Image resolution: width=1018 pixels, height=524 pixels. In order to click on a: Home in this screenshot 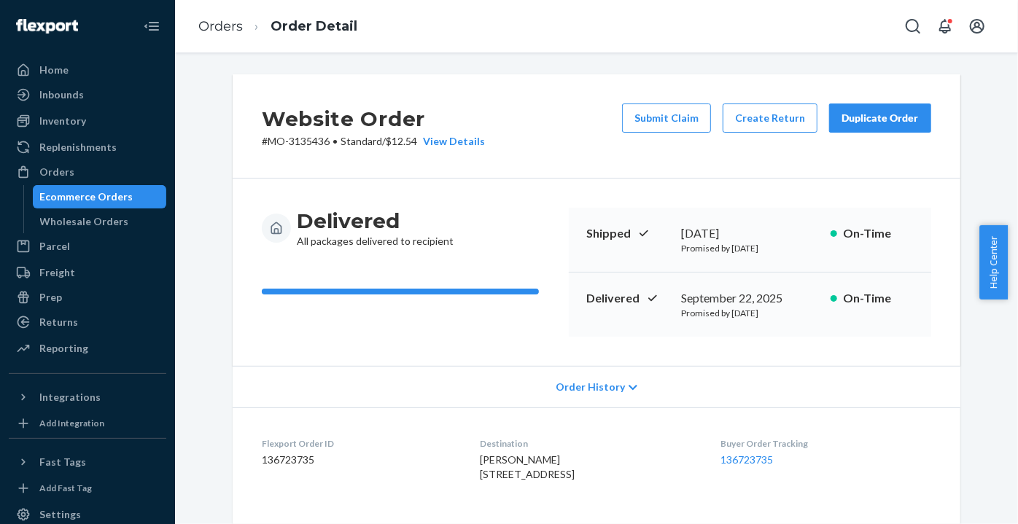, I will do `click(88, 70)`.